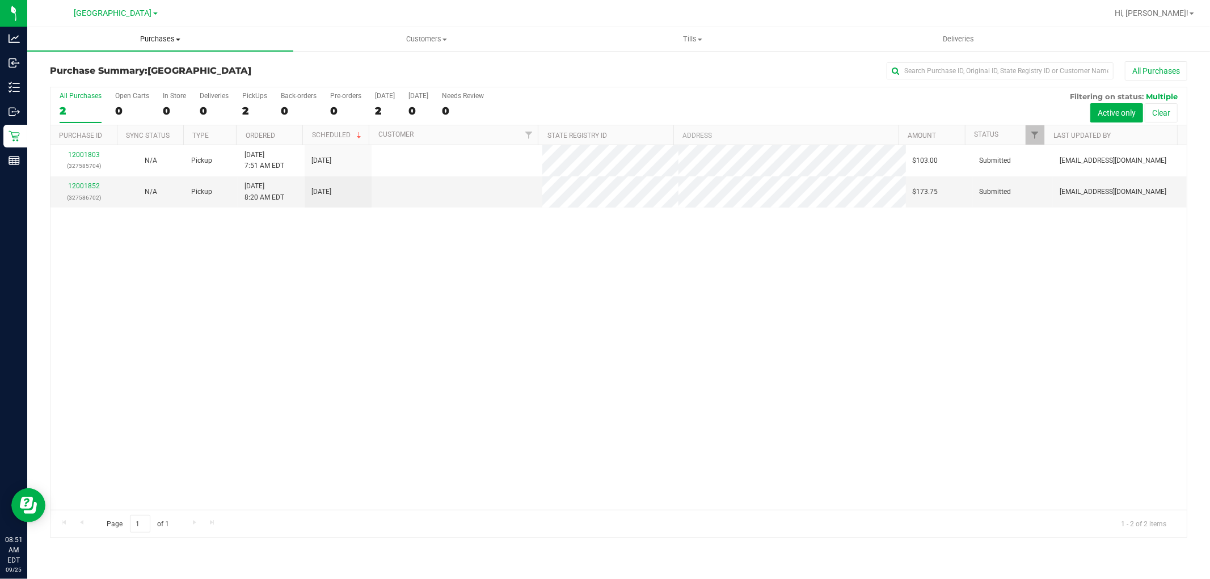 The height and width of the screenshot is (579, 1210). What do you see at coordinates (1143, 523) in the screenshot?
I see `span: 1 - 2 of 2 items` at bounding box center [1143, 523].